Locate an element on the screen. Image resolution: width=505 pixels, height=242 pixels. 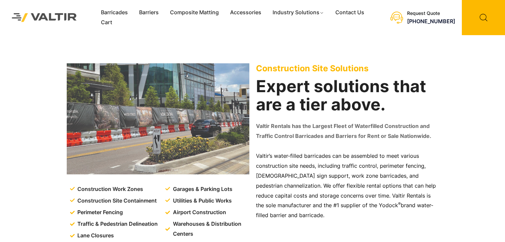
p: Valtir Rentals has the Largest Fleet of Waterfilled Construction and Traffic Control Barricades a... is located at coordinates (347, 132).